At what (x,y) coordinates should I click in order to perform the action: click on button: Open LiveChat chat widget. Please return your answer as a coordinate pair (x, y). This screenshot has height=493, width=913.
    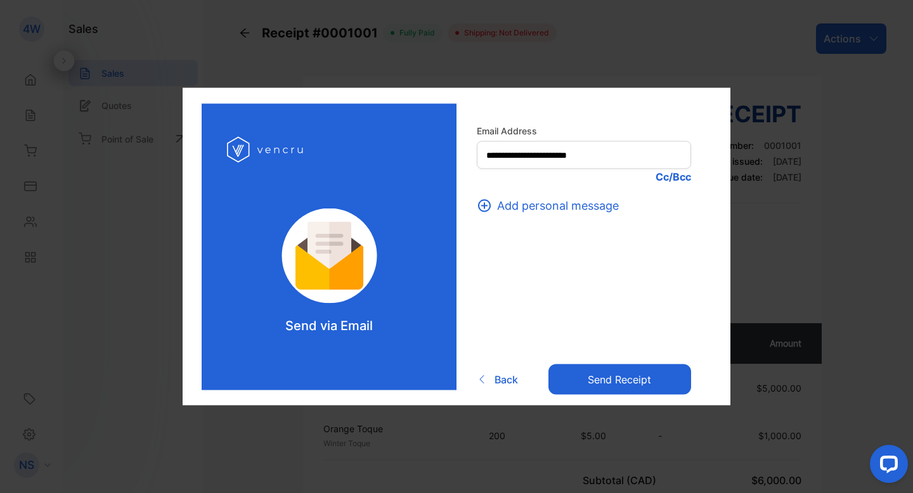
    Looking at the image, I should click on (29, 24).